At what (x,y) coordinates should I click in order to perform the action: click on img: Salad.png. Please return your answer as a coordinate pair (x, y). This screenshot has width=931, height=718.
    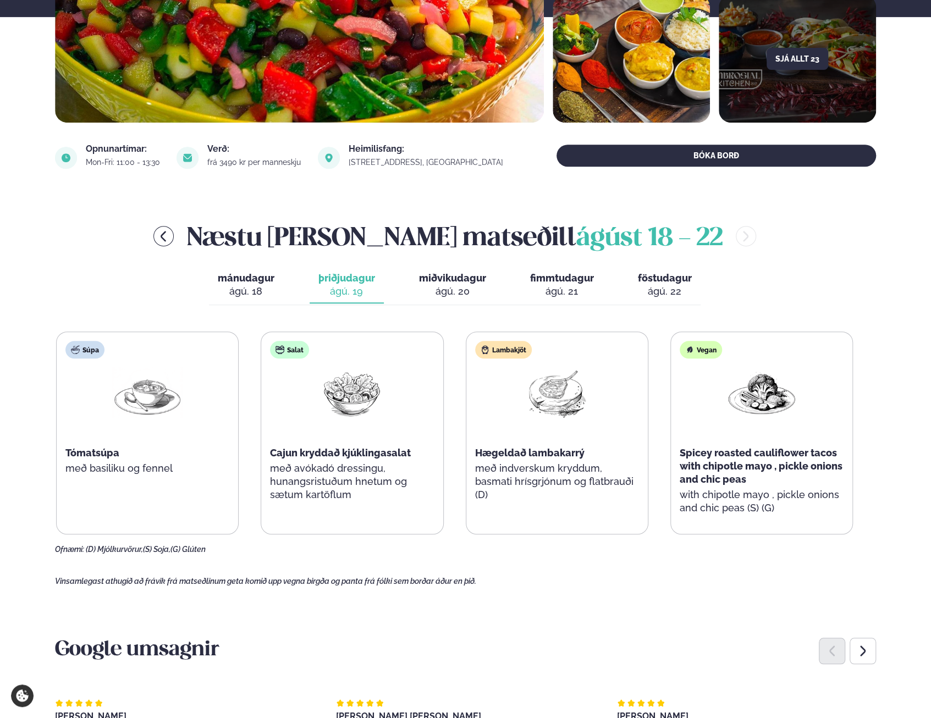
    Looking at the image, I should click on (352, 393).